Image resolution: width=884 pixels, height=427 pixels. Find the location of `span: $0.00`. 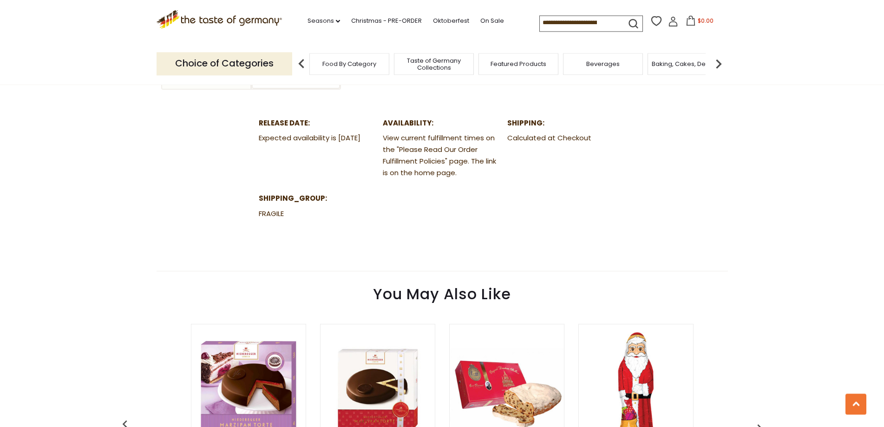

span: $0.00 is located at coordinates (705, 20).